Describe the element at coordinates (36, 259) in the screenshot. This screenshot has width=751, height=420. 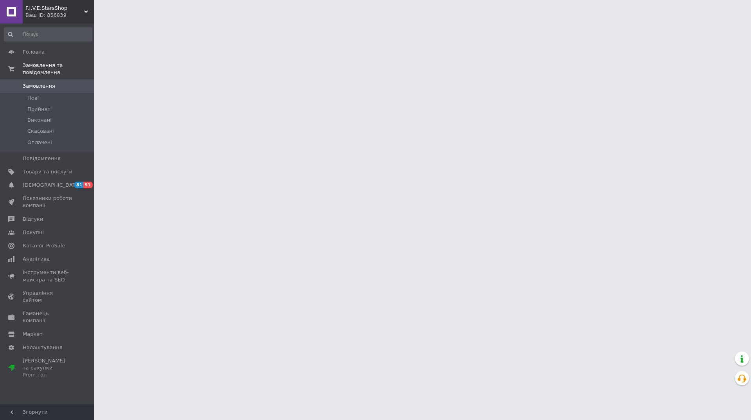
I see `span: Аналітика` at that location.